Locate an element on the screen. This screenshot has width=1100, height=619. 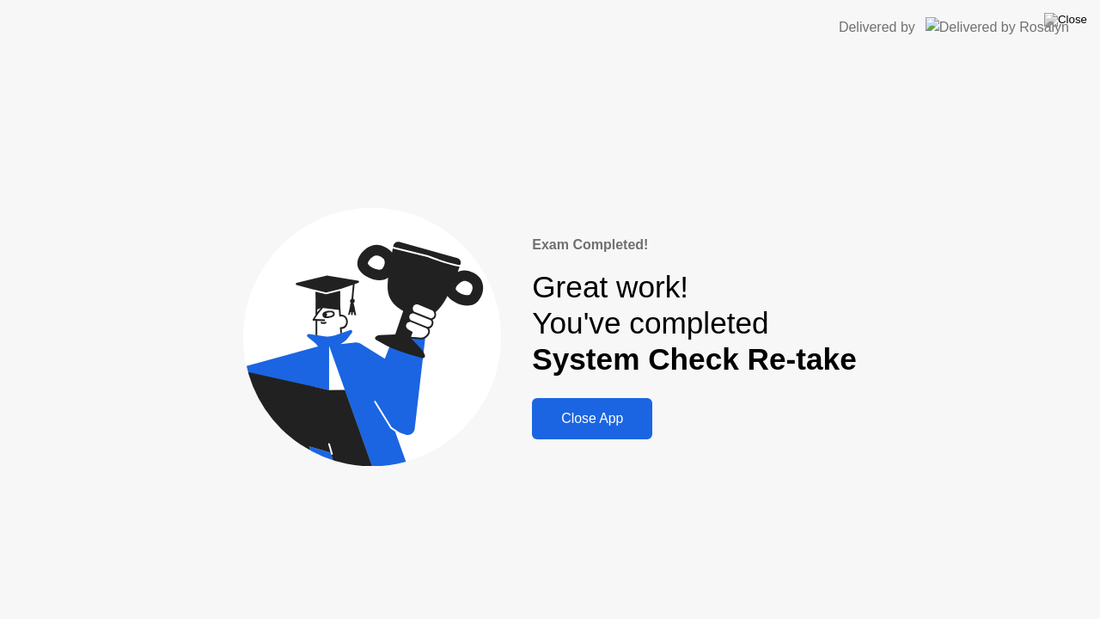
div: Delivered by is located at coordinates (877, 28).